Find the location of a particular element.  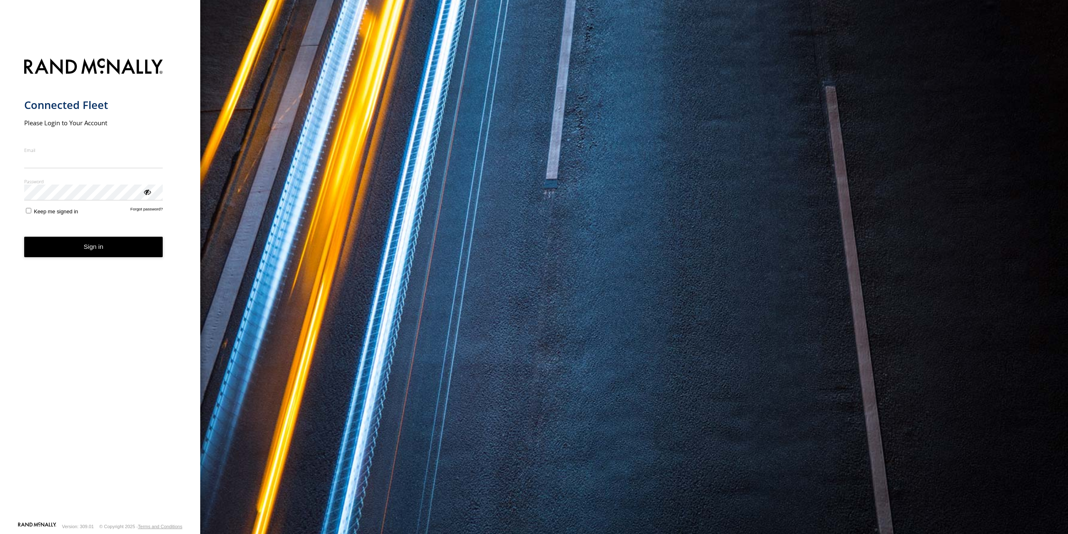

form: main is located at coordinates (100, 287).